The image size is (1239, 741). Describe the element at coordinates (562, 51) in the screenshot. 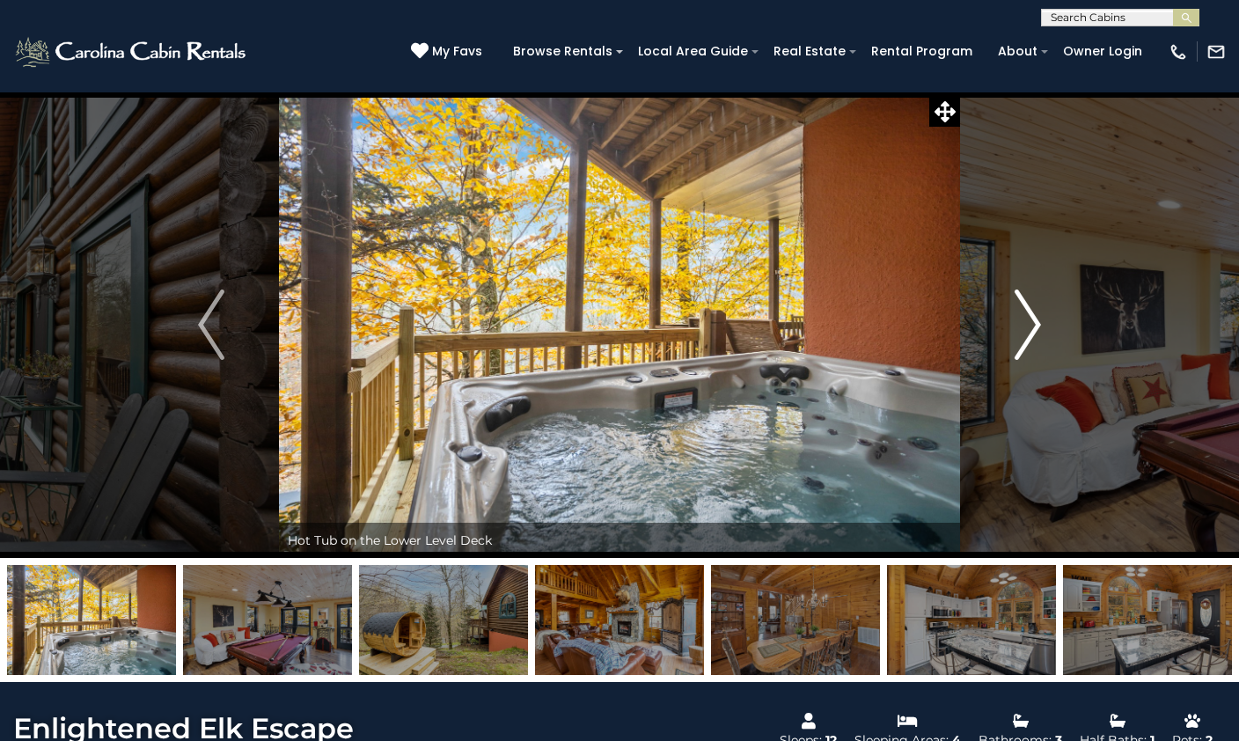

I see `a: Browse Rentals` at that location.